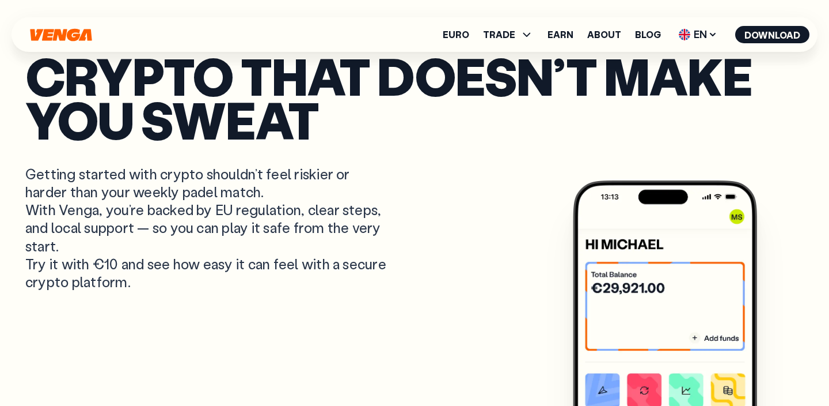 The height and width of the screenshot is (406, 829). What do you see at coordinates (604, 35) in the screenshot?
I see `a: About` at bounding box center [604, 35].